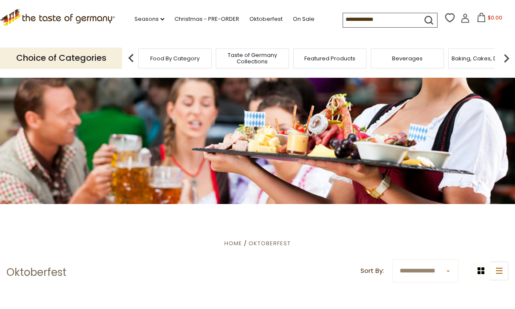  Describe the element at coordinates (252, 58) in the screenshot. I see `a: Taste of Germany Collections` at that location.